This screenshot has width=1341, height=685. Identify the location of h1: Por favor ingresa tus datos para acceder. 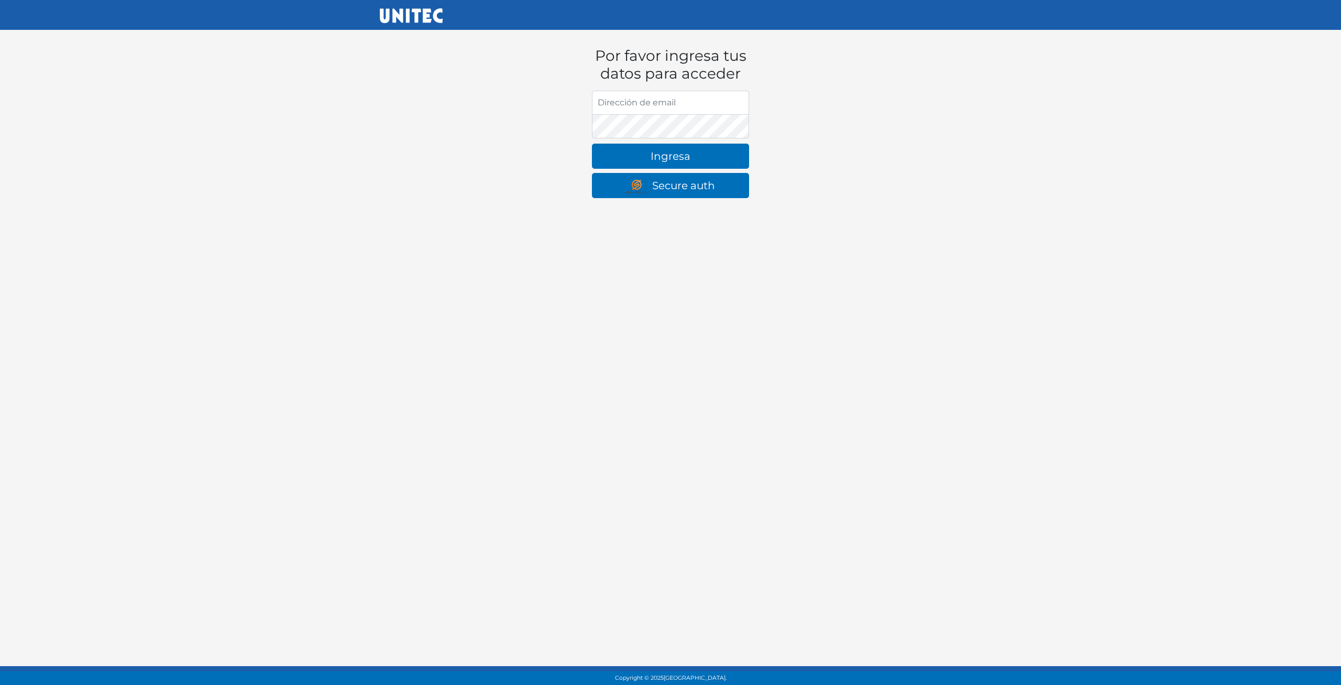
(671, 64).